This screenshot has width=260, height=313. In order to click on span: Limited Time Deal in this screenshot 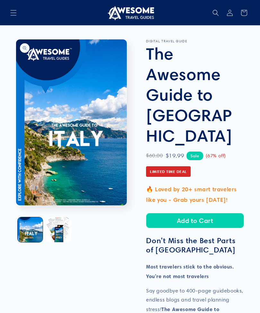, I will do `click(168, 172)`.